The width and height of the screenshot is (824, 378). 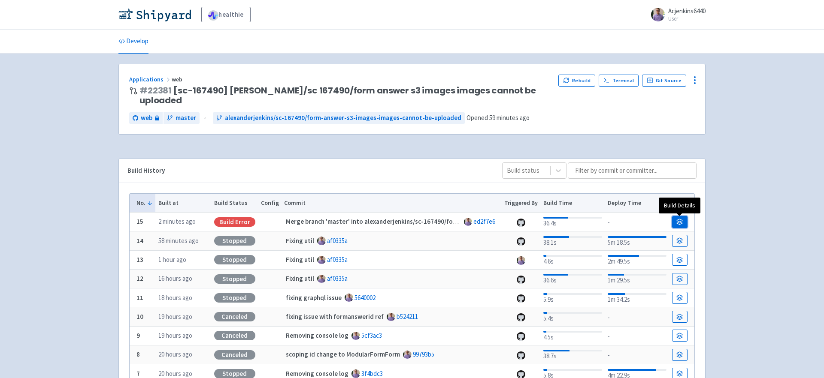 What do you see at coordinates (572, 317) in the screenshot?
I see `div: 5.4s` at bounding box center [572, 317].